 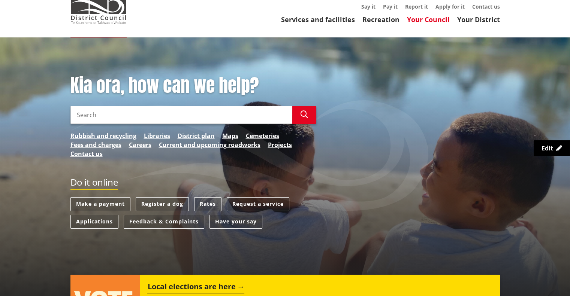 I want to click on a: Pay it, so click(x=390, y=6).